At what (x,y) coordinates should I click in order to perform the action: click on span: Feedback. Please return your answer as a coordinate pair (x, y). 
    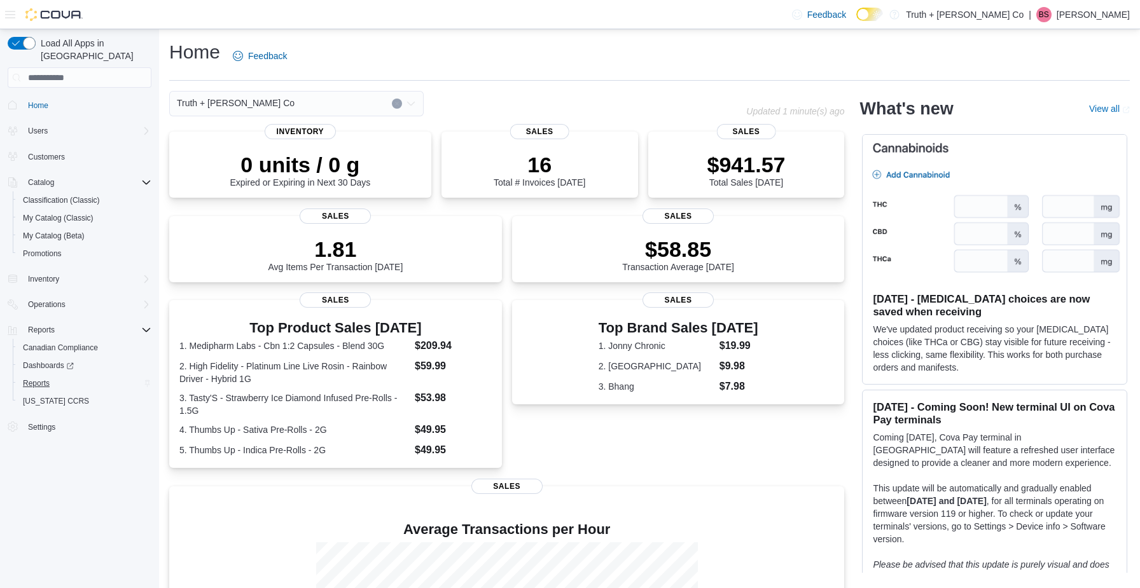
    Looking at the image, I should click on (826, 15).